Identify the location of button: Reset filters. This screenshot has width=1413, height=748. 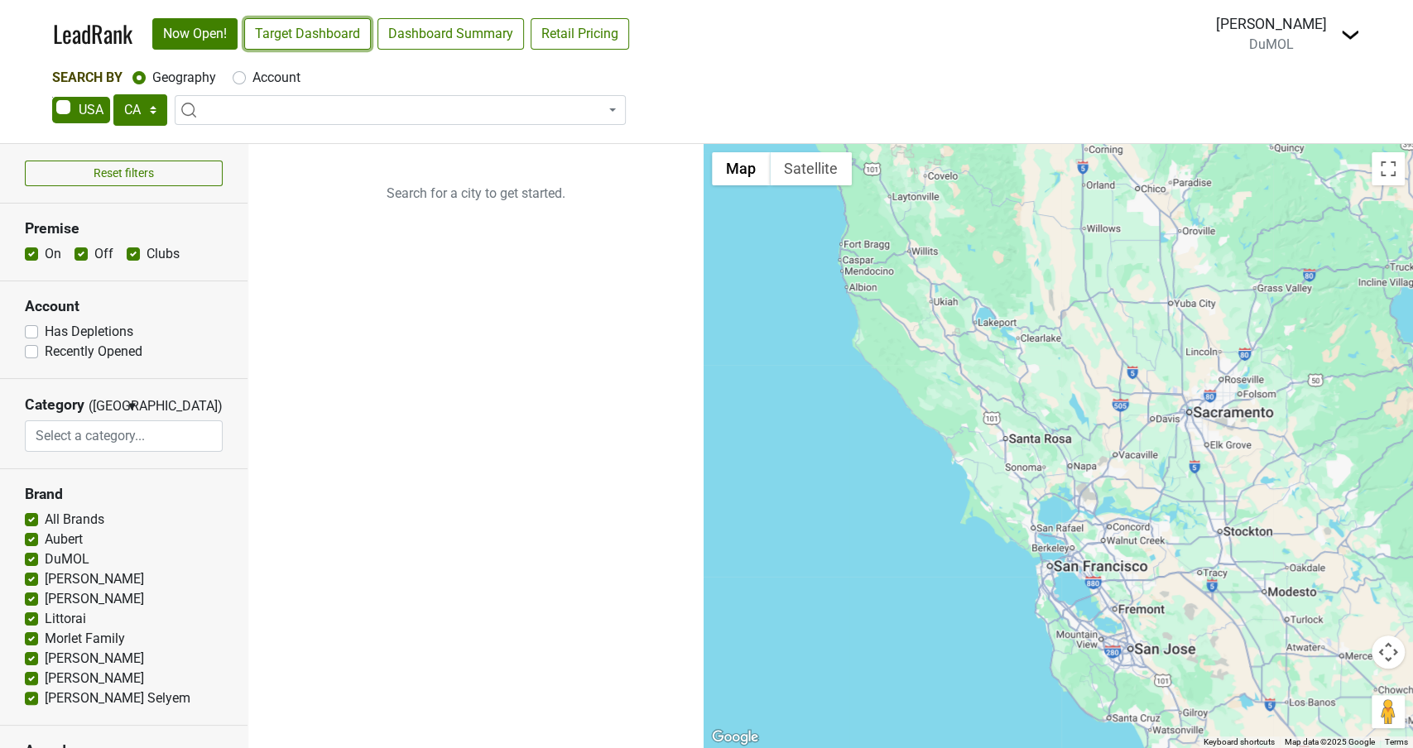
(123, 173).